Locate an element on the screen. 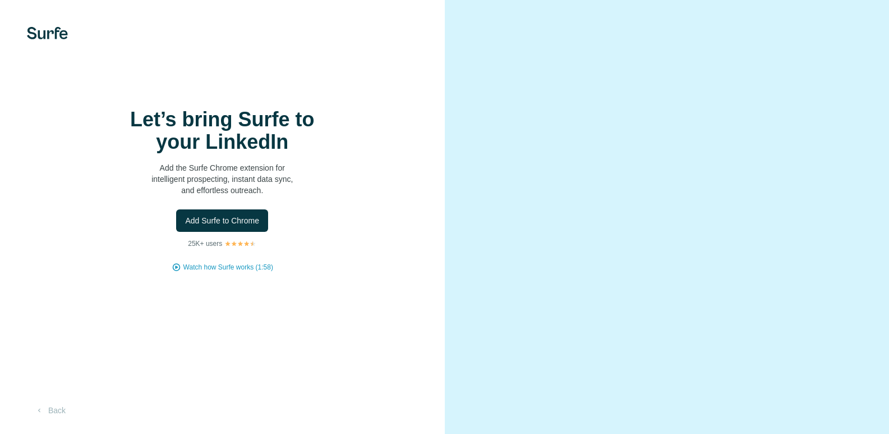  img: Rating Stars is located at coordinates (240, 243).